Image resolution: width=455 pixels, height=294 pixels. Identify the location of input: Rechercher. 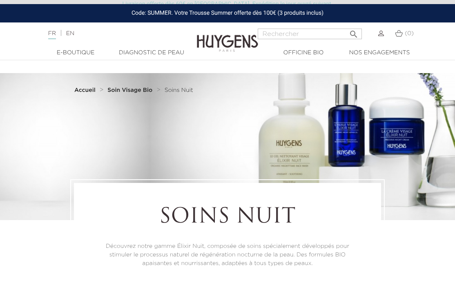
(310, 34).